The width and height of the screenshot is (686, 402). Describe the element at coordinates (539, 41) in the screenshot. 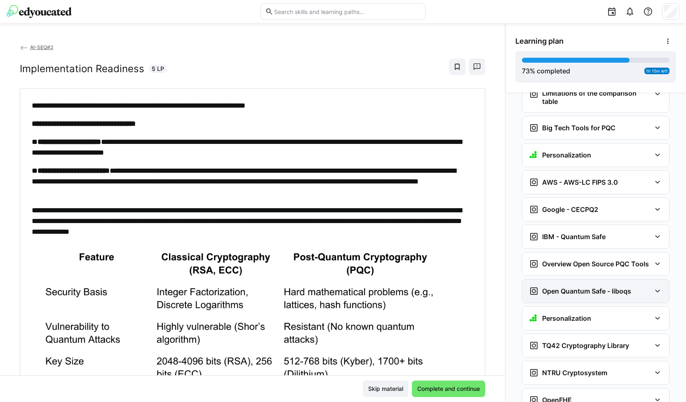

I see `span: Learning plan` at that location.